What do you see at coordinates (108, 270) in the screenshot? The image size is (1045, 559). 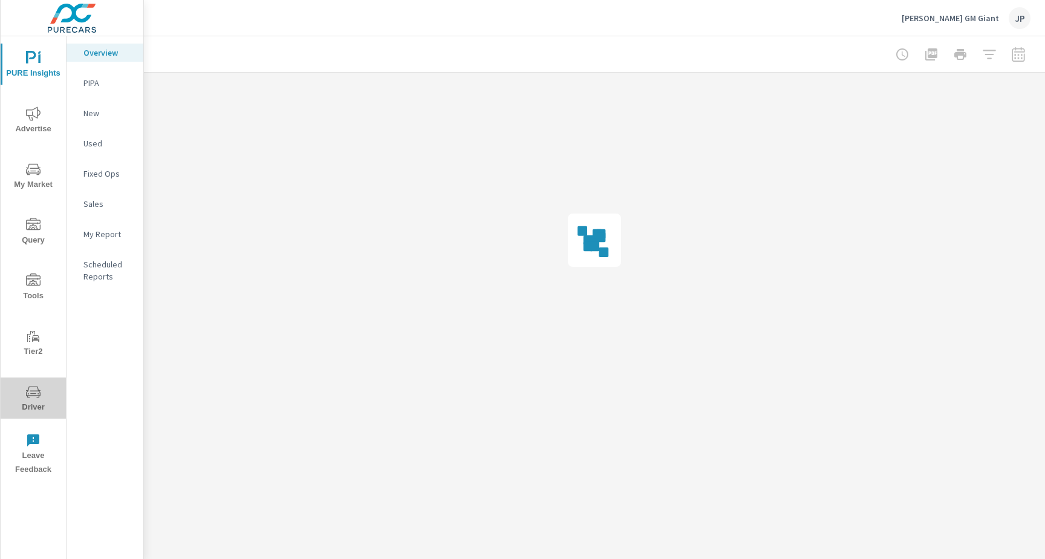 I see `p: Scheduled Reports` at bounding box center [108, 270].